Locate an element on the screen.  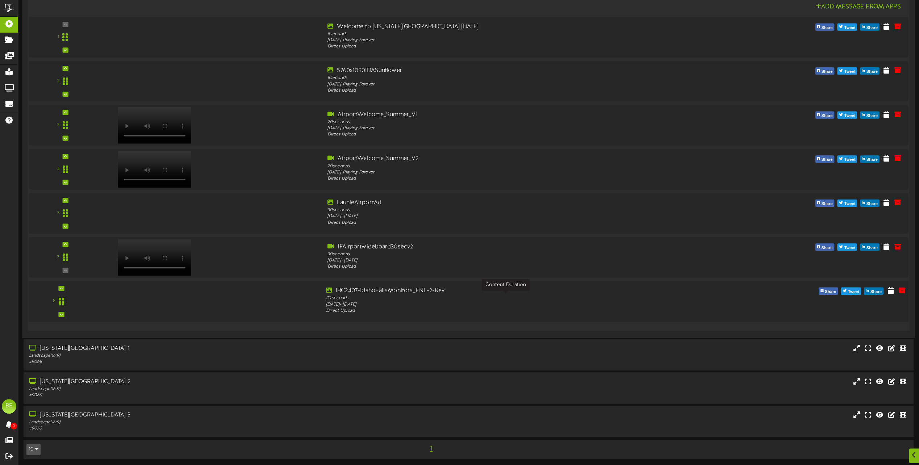
button: 10 is located at coordinates (33, 449).